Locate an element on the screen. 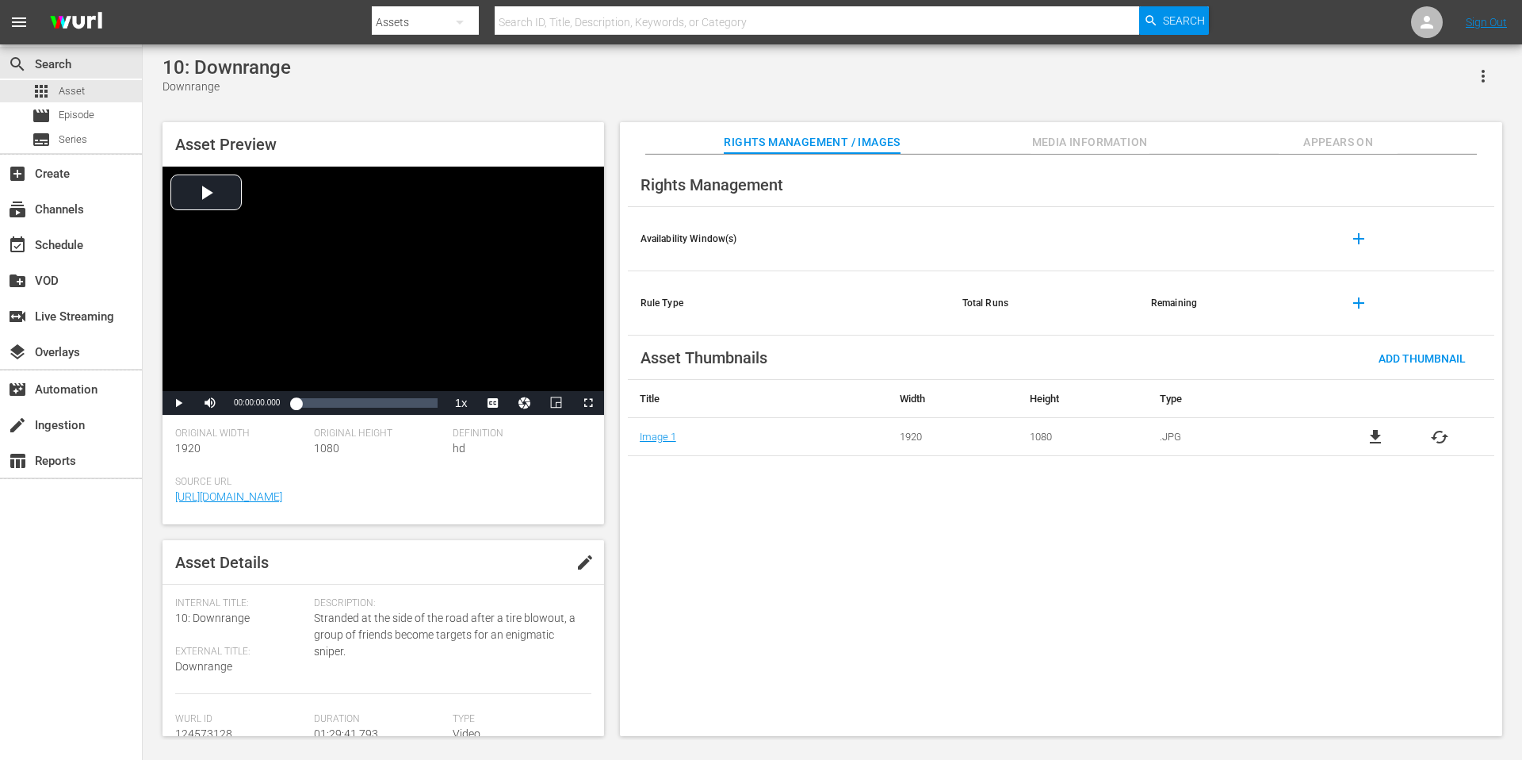 The height and width of the screenshot is (760, 1522). div: Downrange is located at coordinates (227, 86).